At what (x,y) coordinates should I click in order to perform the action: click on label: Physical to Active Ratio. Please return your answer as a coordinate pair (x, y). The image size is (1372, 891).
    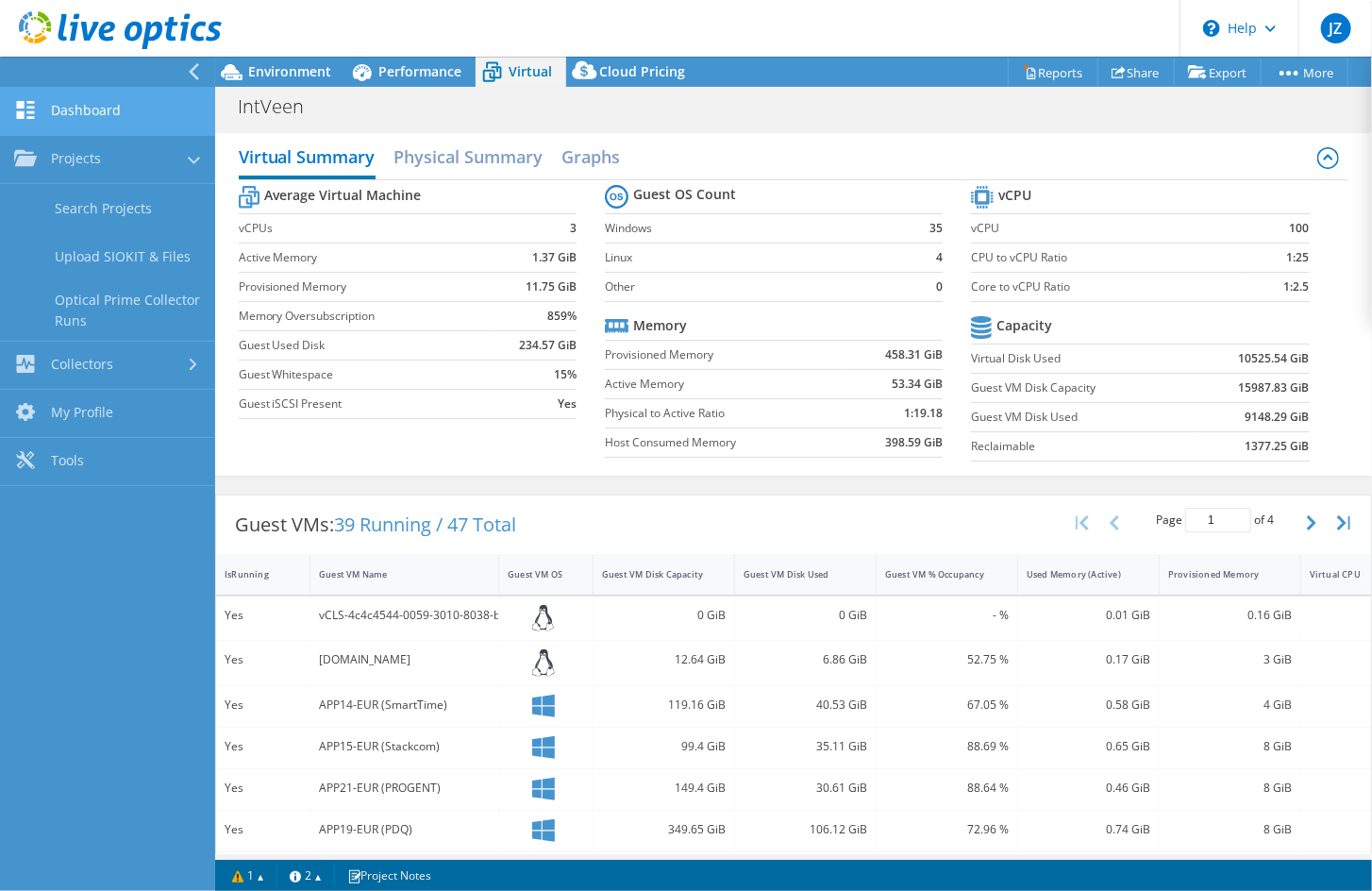
    Looking at the image, I should click on (725, 413).